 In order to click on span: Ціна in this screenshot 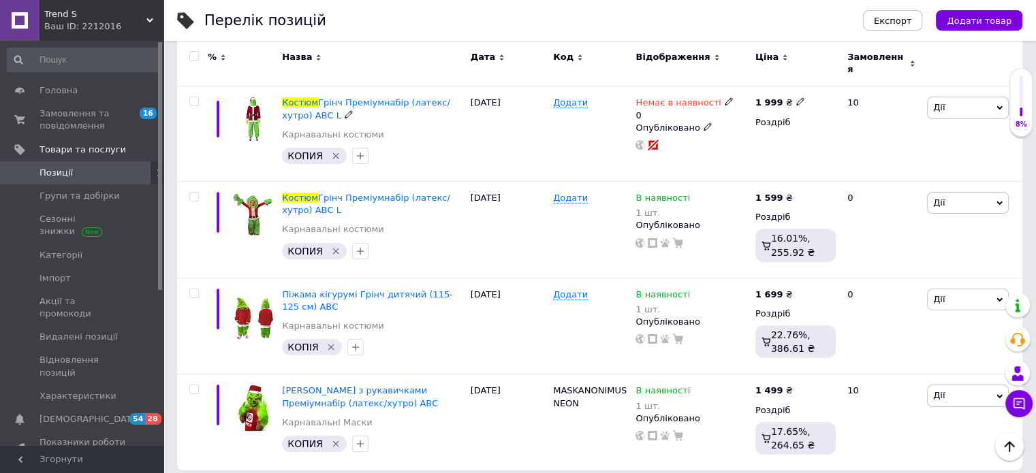, I will do `click(767, 57)`.